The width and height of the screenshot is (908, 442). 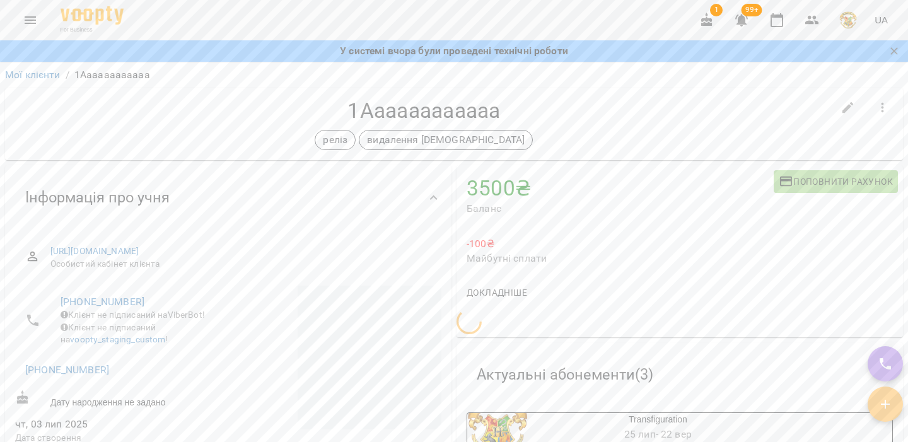 I want to click on button: Докладніше, so click(x=497, y=292).